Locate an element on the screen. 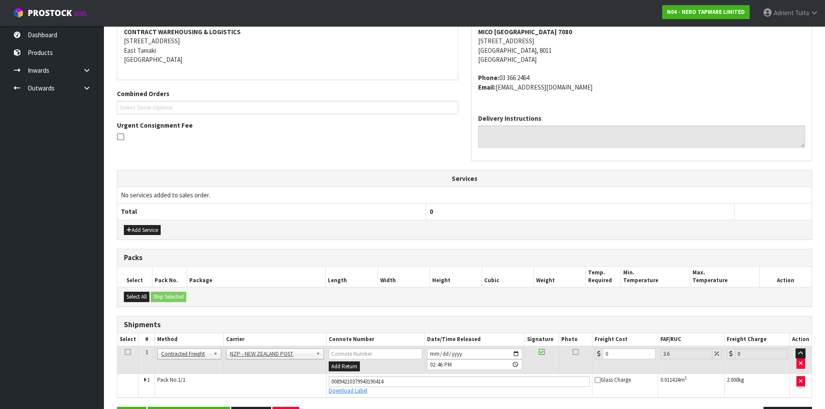 This screenshot has height=409, width=825. strong: phone is located at coordinates (488, 78).